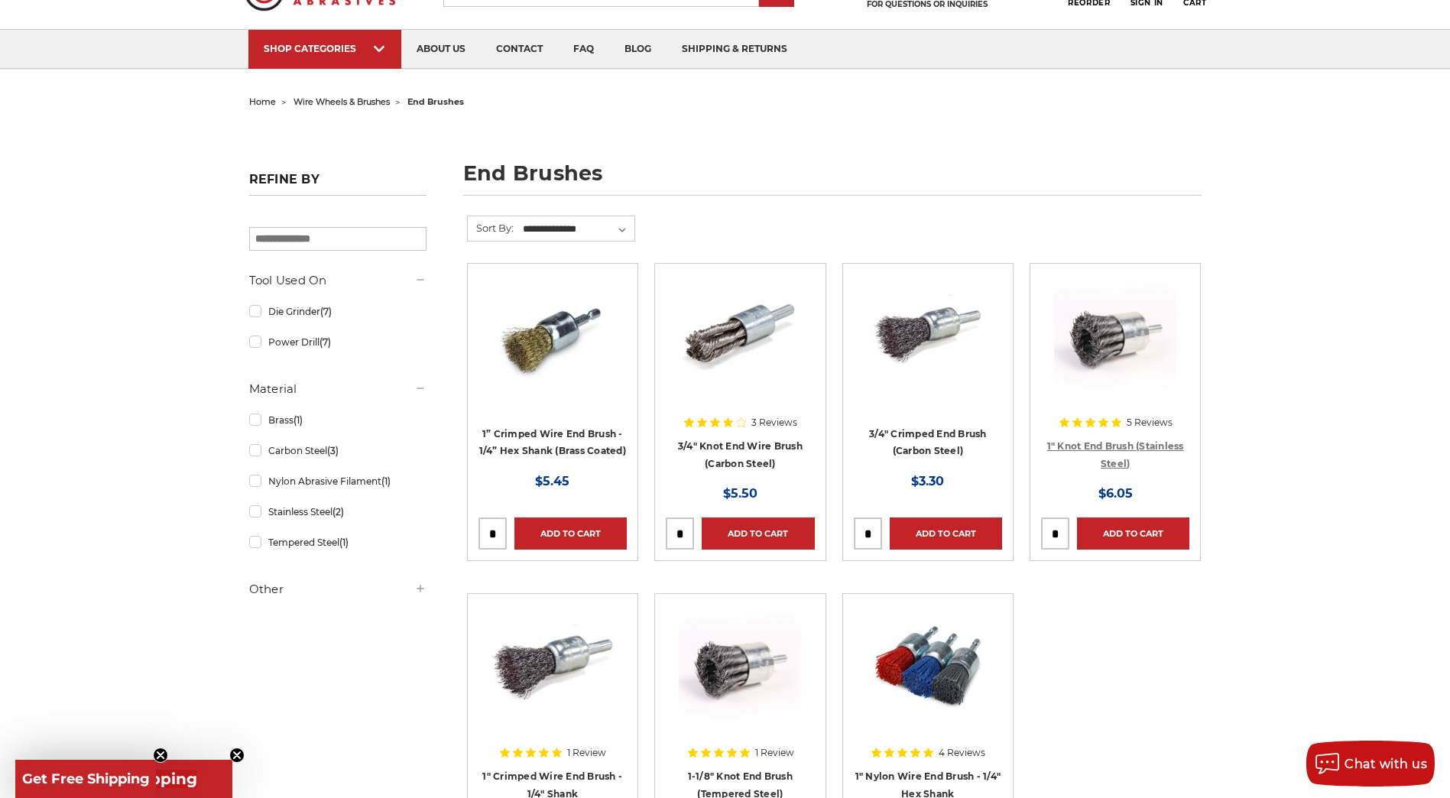 The height and width of the screenshot is (798, 1450). Describe the element at coordinates (338, 450) in the screenshot. I see `a: Carbon Steel` at that location.